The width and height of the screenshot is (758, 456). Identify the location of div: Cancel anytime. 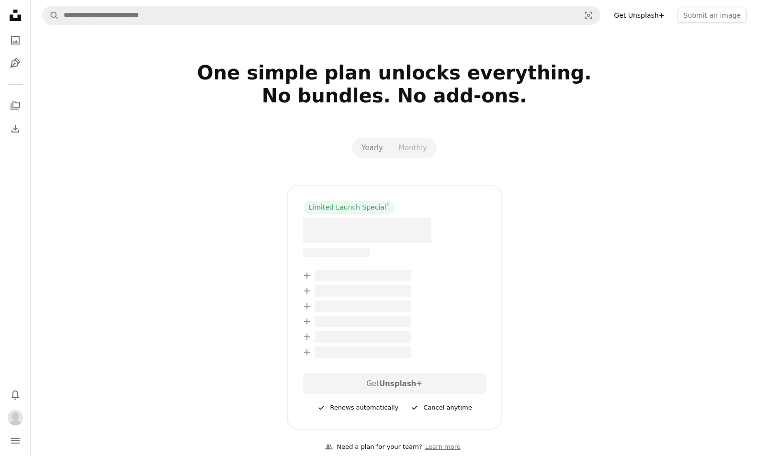
(440, 408).